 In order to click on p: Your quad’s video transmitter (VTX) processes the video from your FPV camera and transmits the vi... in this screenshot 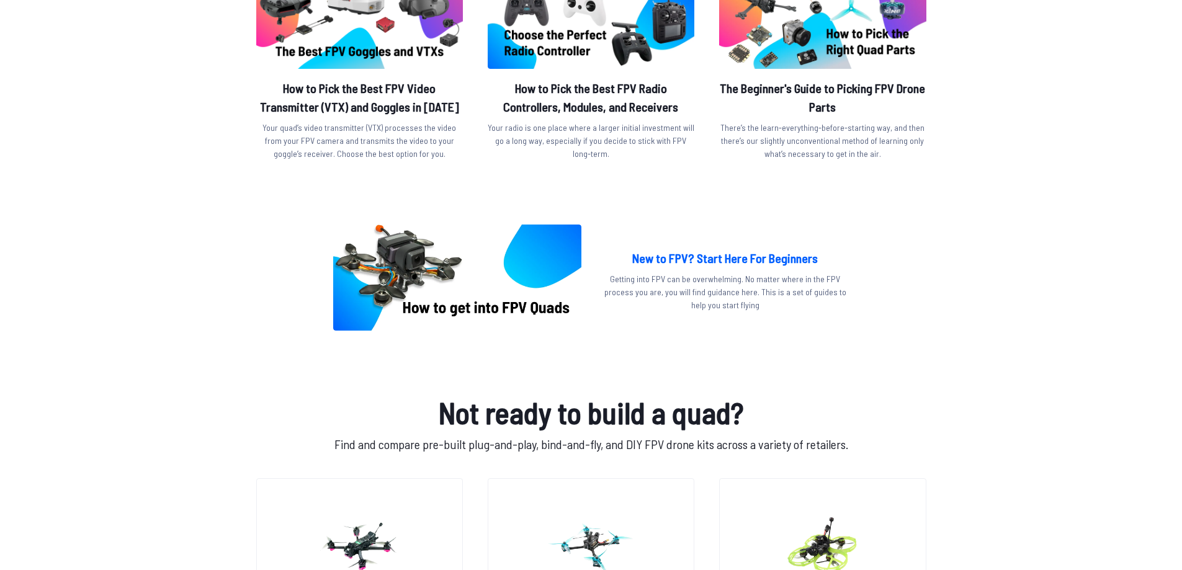, I will do `click(359, 140)`.